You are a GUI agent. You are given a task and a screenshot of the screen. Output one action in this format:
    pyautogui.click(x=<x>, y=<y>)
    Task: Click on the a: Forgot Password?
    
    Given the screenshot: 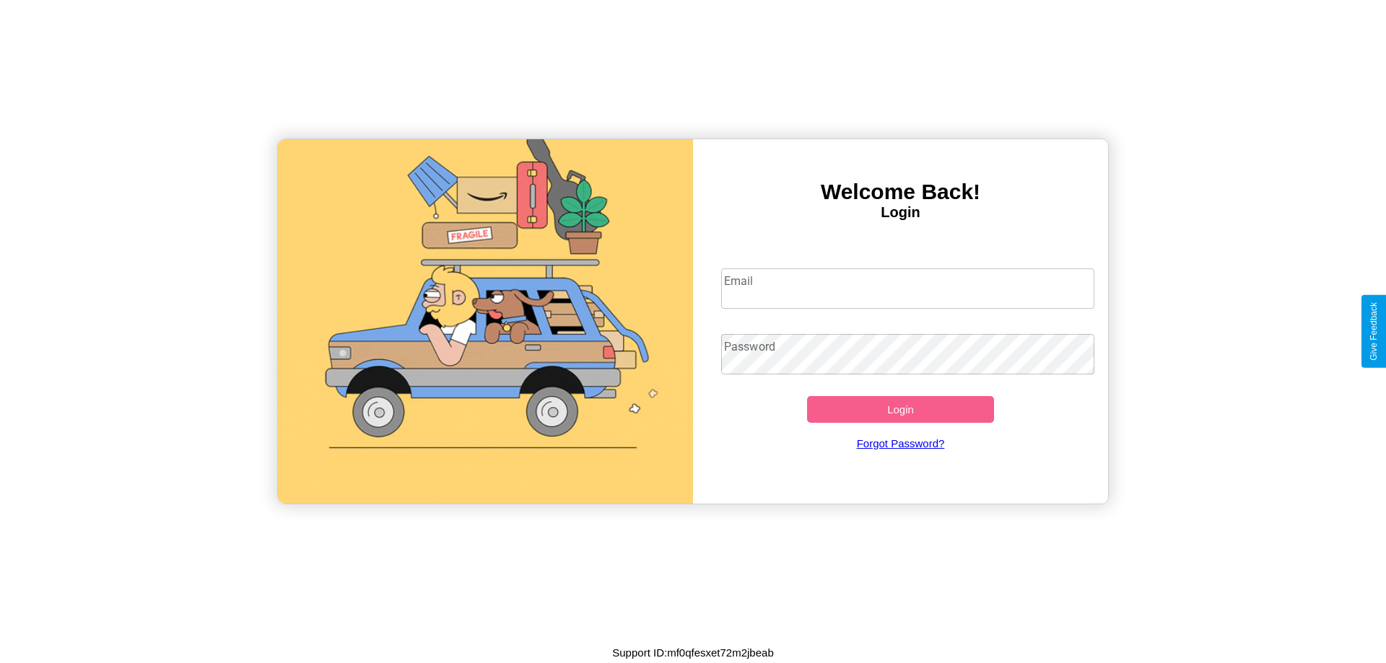 What is the action you would take?
    pyautogui.click(x=901, y=443)
    